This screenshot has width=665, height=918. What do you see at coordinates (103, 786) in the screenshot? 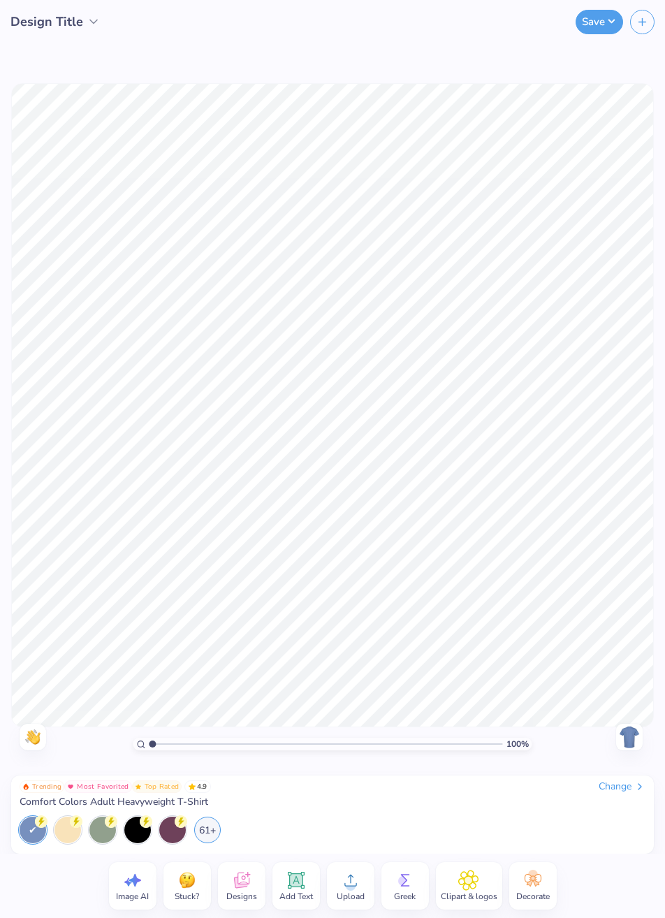
I see `span: Most Favorited` at bounding box center [103, 786].